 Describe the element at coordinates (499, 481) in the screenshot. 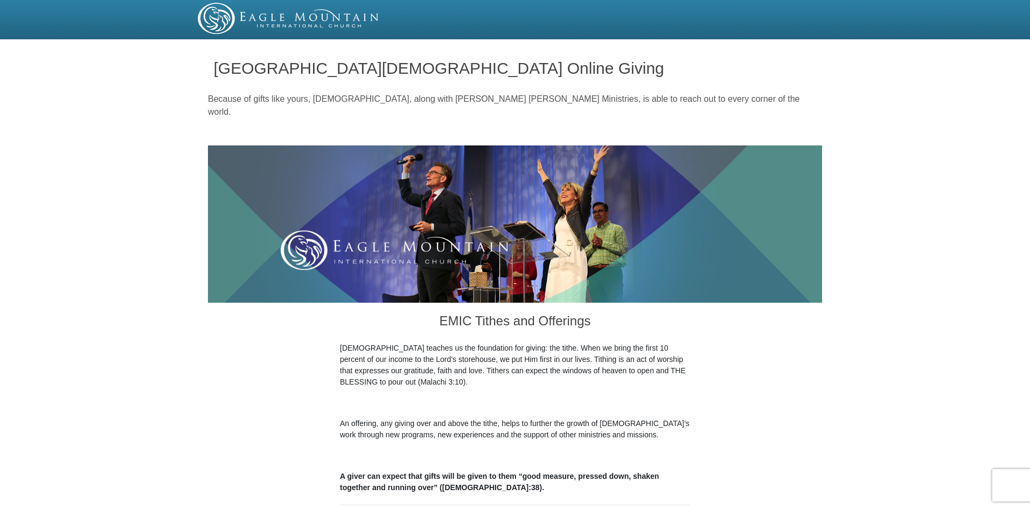

I see `b: A giver can expect that gifts will be given to them “good measure, pressed down, shaken together ...` at that location.